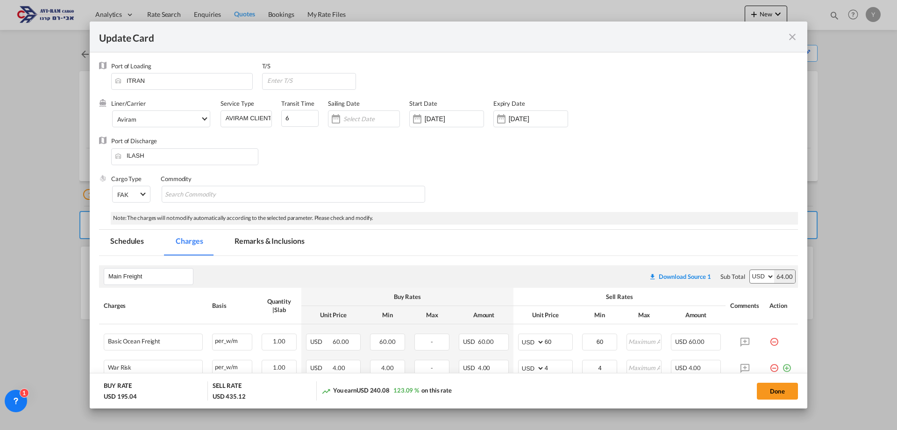 This screenshot has height=430, width=897. Describe the element at coordinates (793, 37) in the screenshot. I see `md-icon: icon-close fg-AAA8AD m-0 pointer` at that location.